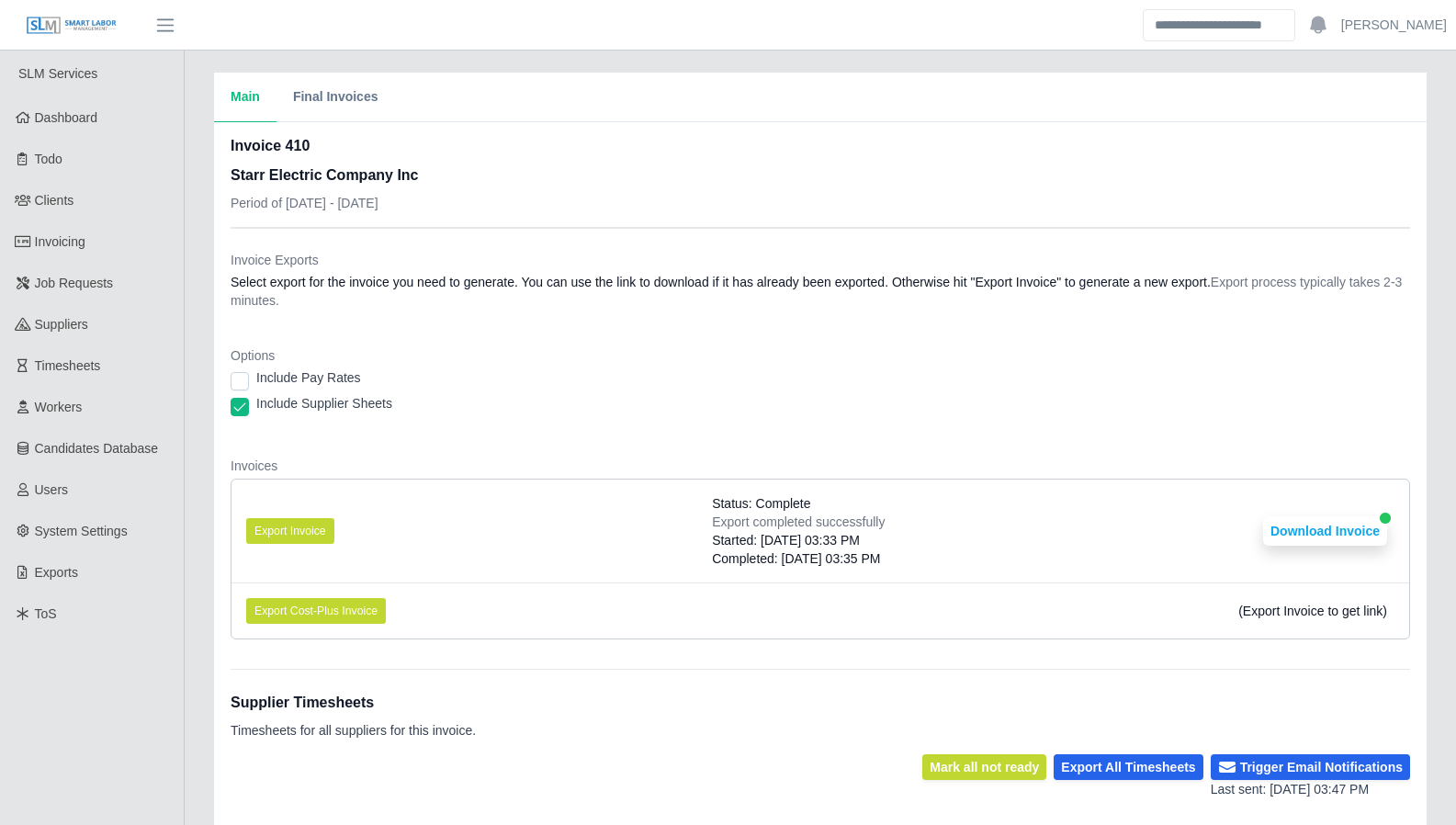 This screenshot has width=1456, height=825. What do you see at coordinates (335, 97) in the screenshot?
I see `button: Final Invoices` at bounding box center [335, 97].